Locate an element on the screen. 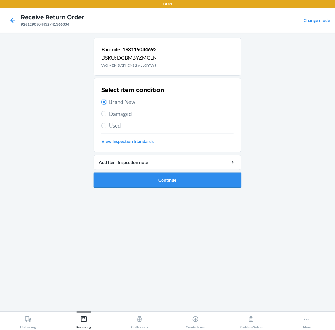  div: 9261290304432741366334 is located at coordinates (52, 24).